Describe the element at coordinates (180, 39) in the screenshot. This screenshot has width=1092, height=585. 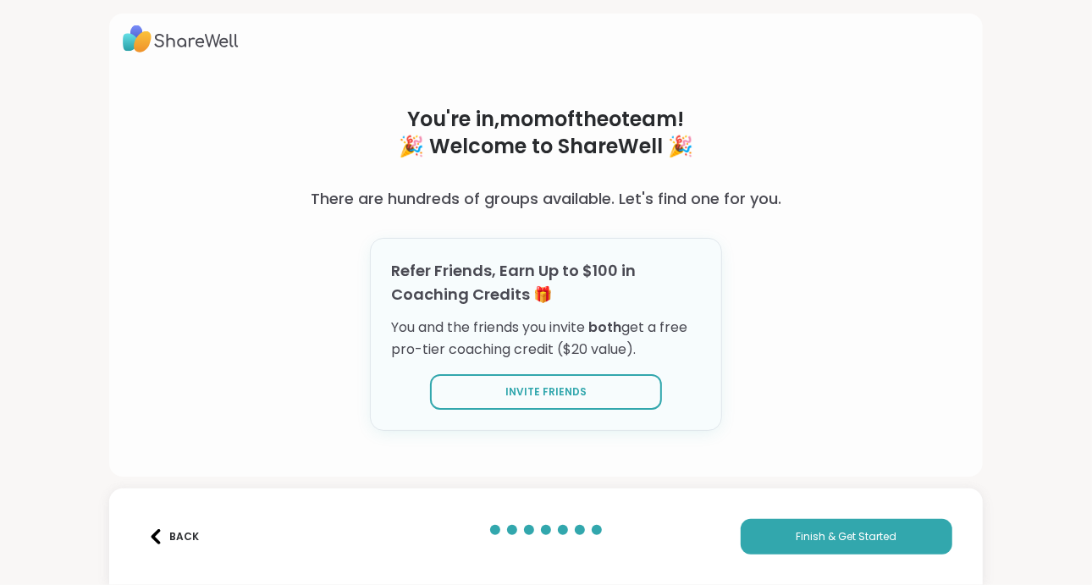
I see `img: ShareWell Logo` at that location.